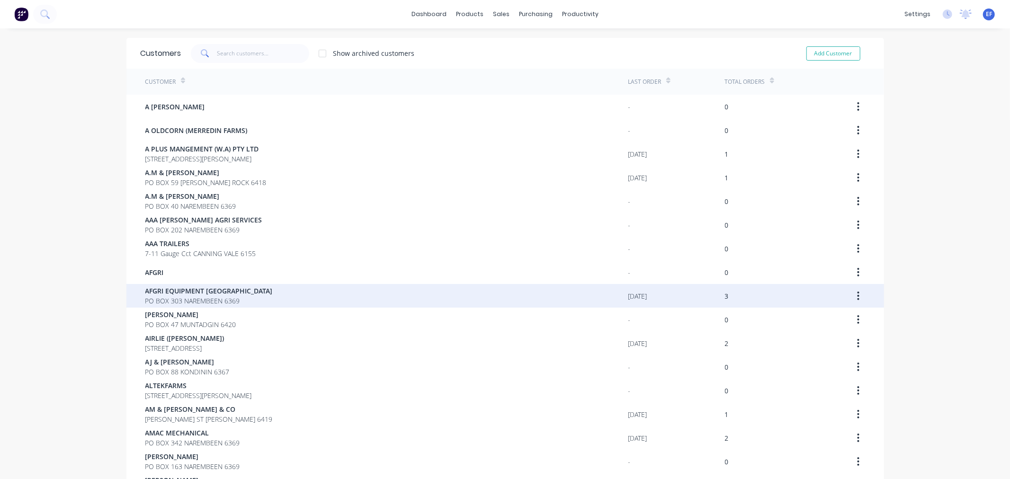 The height and width of the screenshot is (479, 1010). What do you see at coordinates (374, 53) in the screenshot?
I see `div: Show archived customers` at bounding box center [374, 53].